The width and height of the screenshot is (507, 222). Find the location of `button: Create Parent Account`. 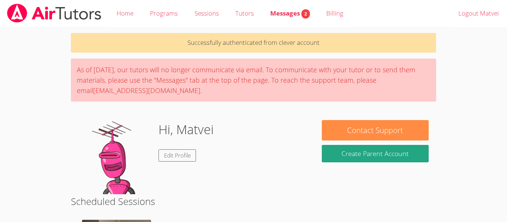

button: Create Parent Account is located at coordinates (375, 154).